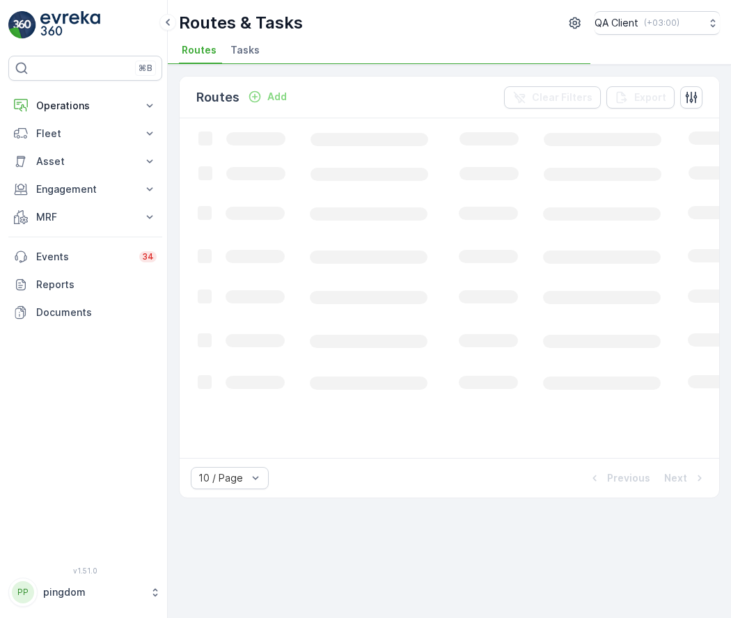 The width and height of the screenshot is (731, 618). Describe the element at coordinates (85, 106) in the screenshot. I see `p: Operations` at that location.